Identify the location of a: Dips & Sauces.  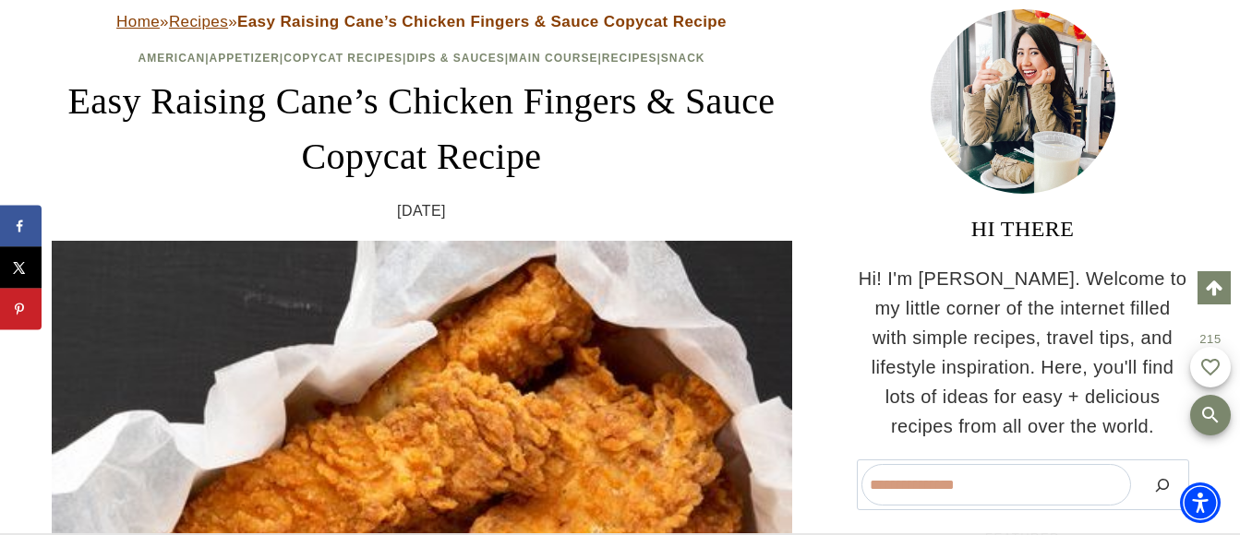
(455, 58).